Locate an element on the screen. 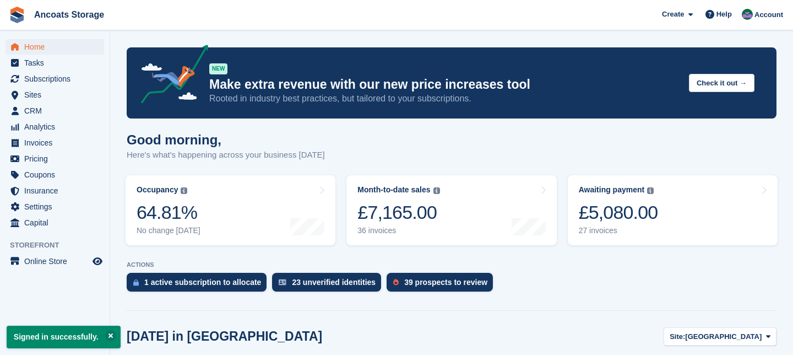 This screenshot has height=355, width=793. span: Invoices is located at coordinates (57, 143).